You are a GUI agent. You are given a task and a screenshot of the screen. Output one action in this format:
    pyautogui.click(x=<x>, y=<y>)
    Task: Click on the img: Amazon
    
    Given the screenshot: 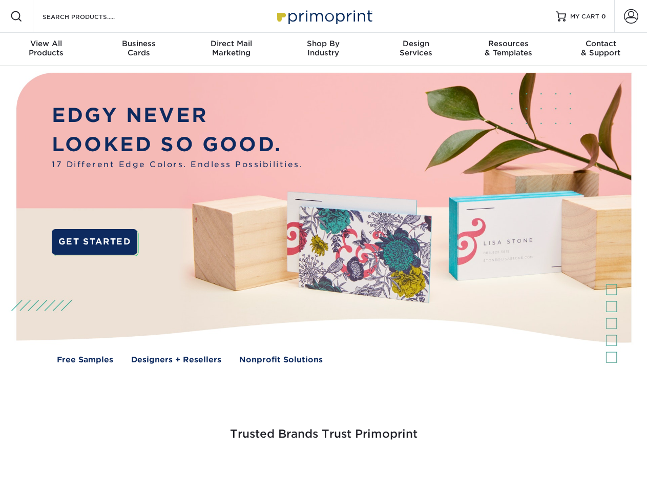 What is the action you would take?
    pyautogui.click(x=456, y=467)
    